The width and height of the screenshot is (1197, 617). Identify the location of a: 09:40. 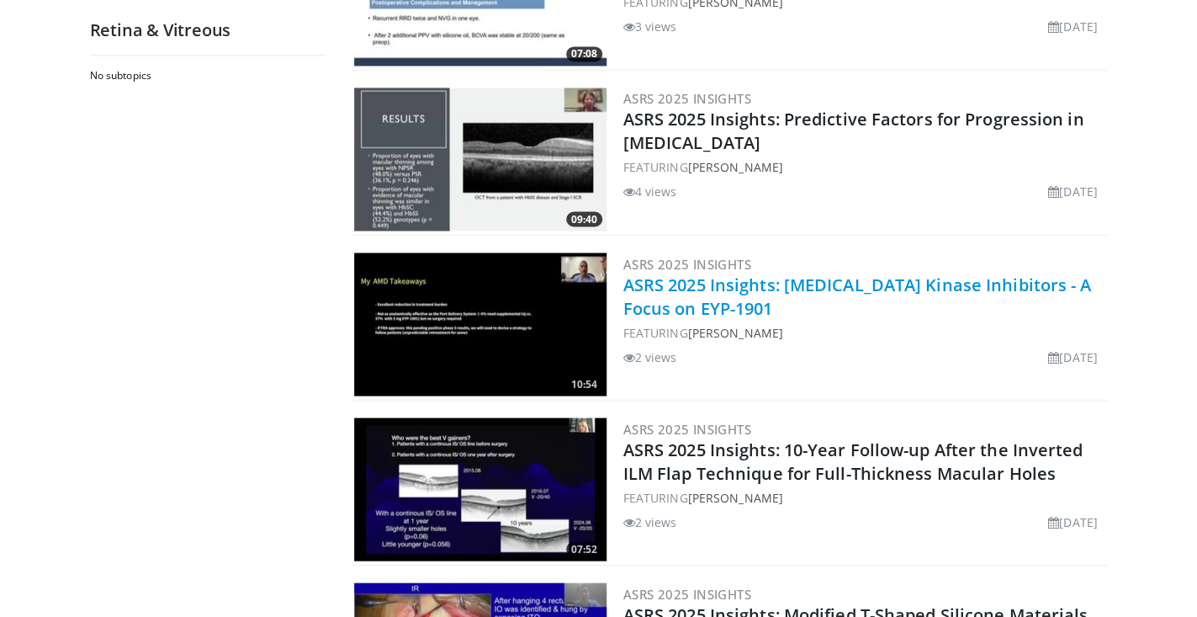
(480, 159).